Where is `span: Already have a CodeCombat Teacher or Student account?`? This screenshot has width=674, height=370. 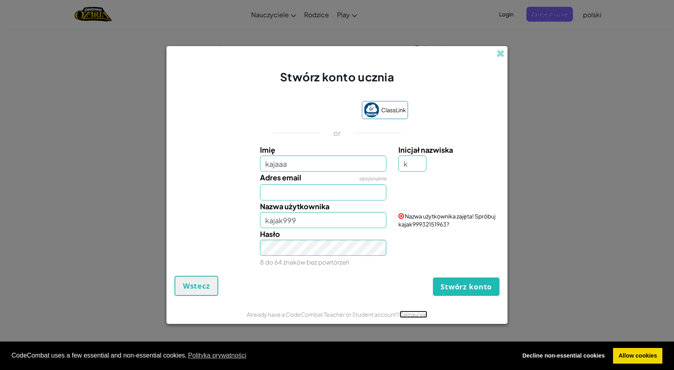 span: Already have a CodeCombat Teacher or Student account? is located at coordinates (323, 314).